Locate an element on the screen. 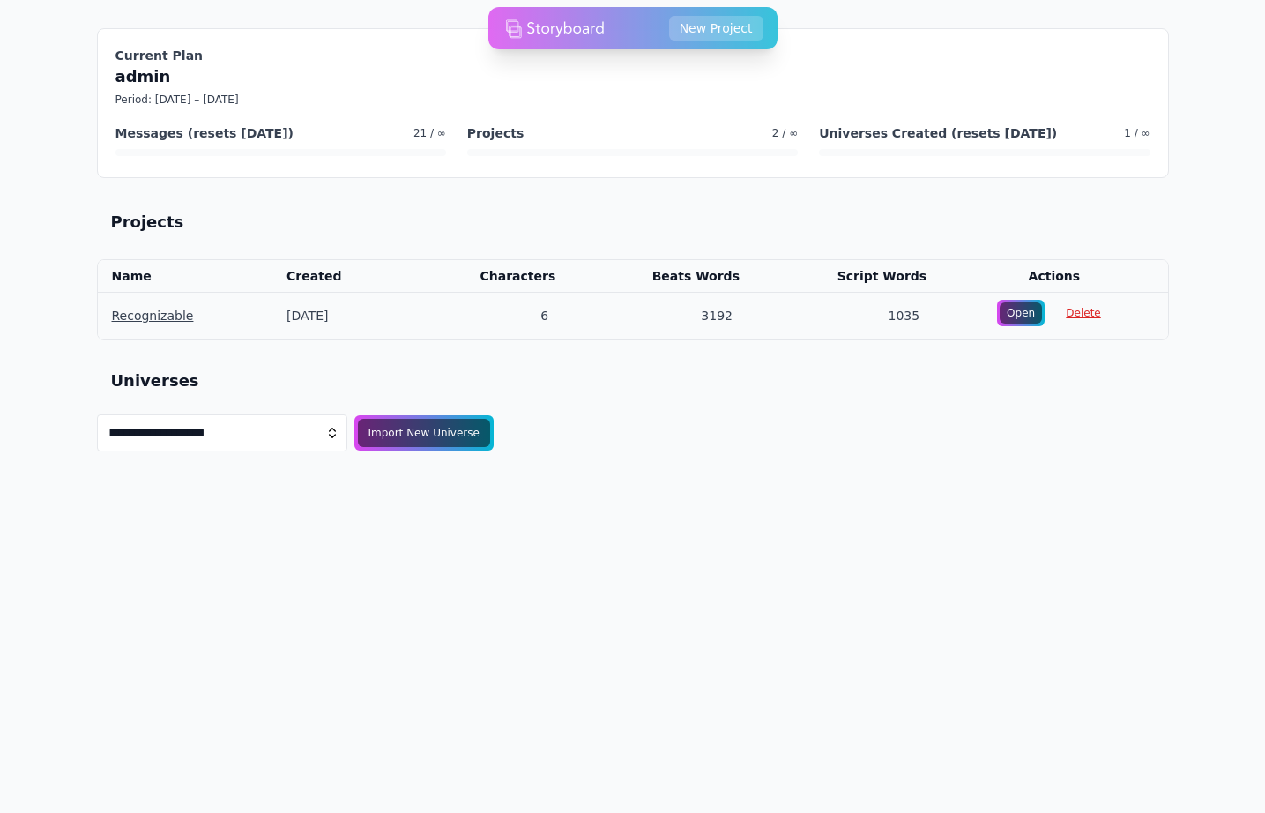 This screenshot has width=1265, height=813. div: Import New Universe is located at coordinates (424, 433).